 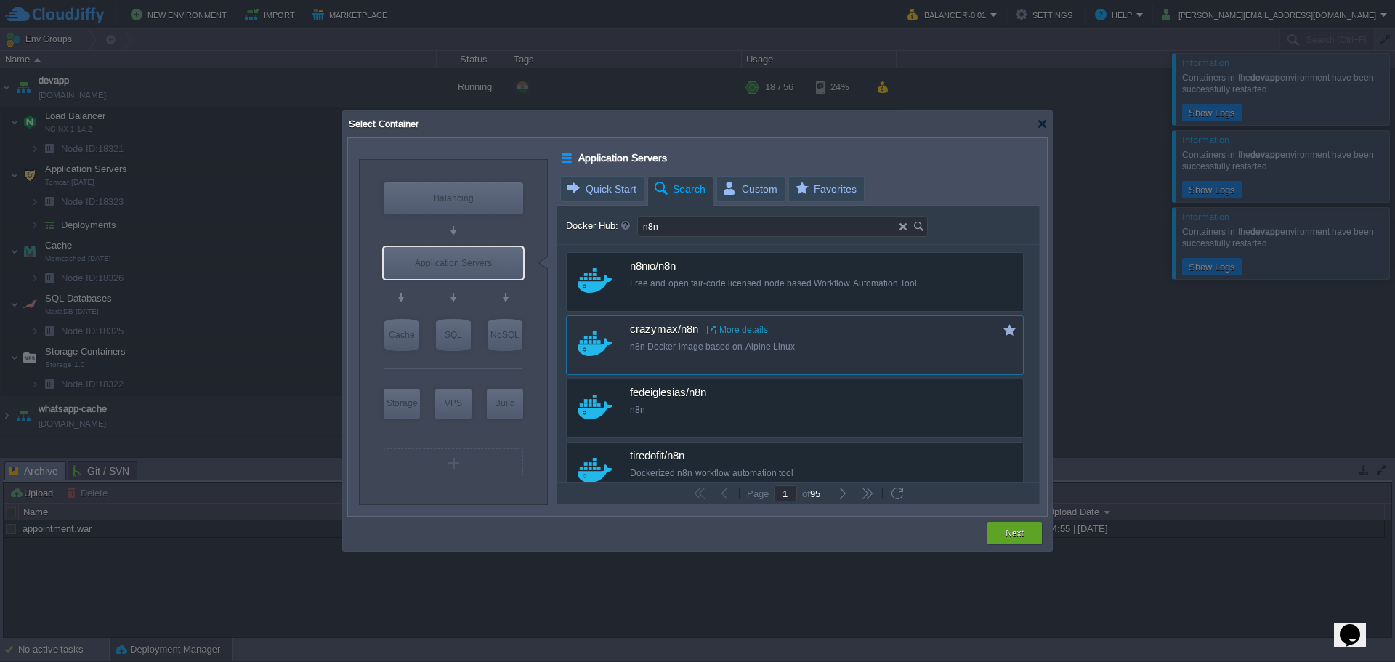 What do you see at coordinates (805, 283) in the screenshot?
I see `div: Free and open fair-code licensed node based Workflow Automation Tool.` at bounding box center [805, 283].